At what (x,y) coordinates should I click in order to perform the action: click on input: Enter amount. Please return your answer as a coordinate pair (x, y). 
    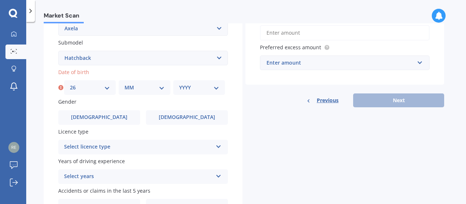
    Looking at the image, I should click on (345, 33).